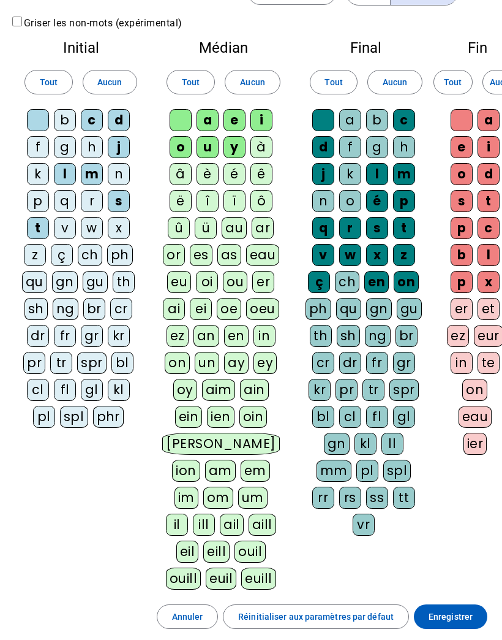 Image resolution: width=502 pixels, height=640 pixels. I want to click on div: ô, so click(262, 201).